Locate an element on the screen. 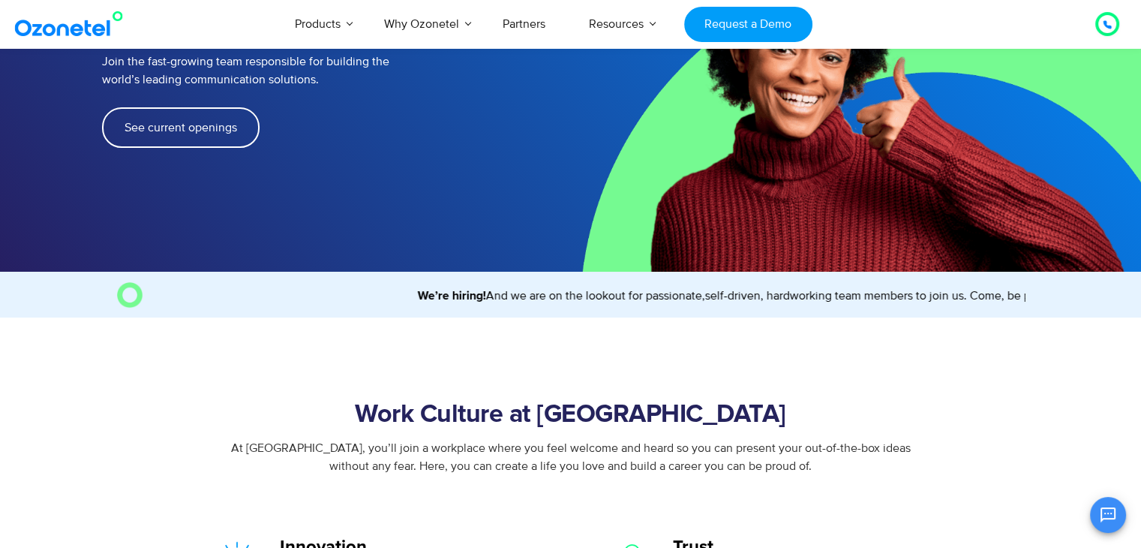 The height and width of the screenshot is (548, 1141). marquee: And we are on the lookout for passionate,self-driven, hardworking team members to join us. Come, ... is located at coordinates (587, 296).